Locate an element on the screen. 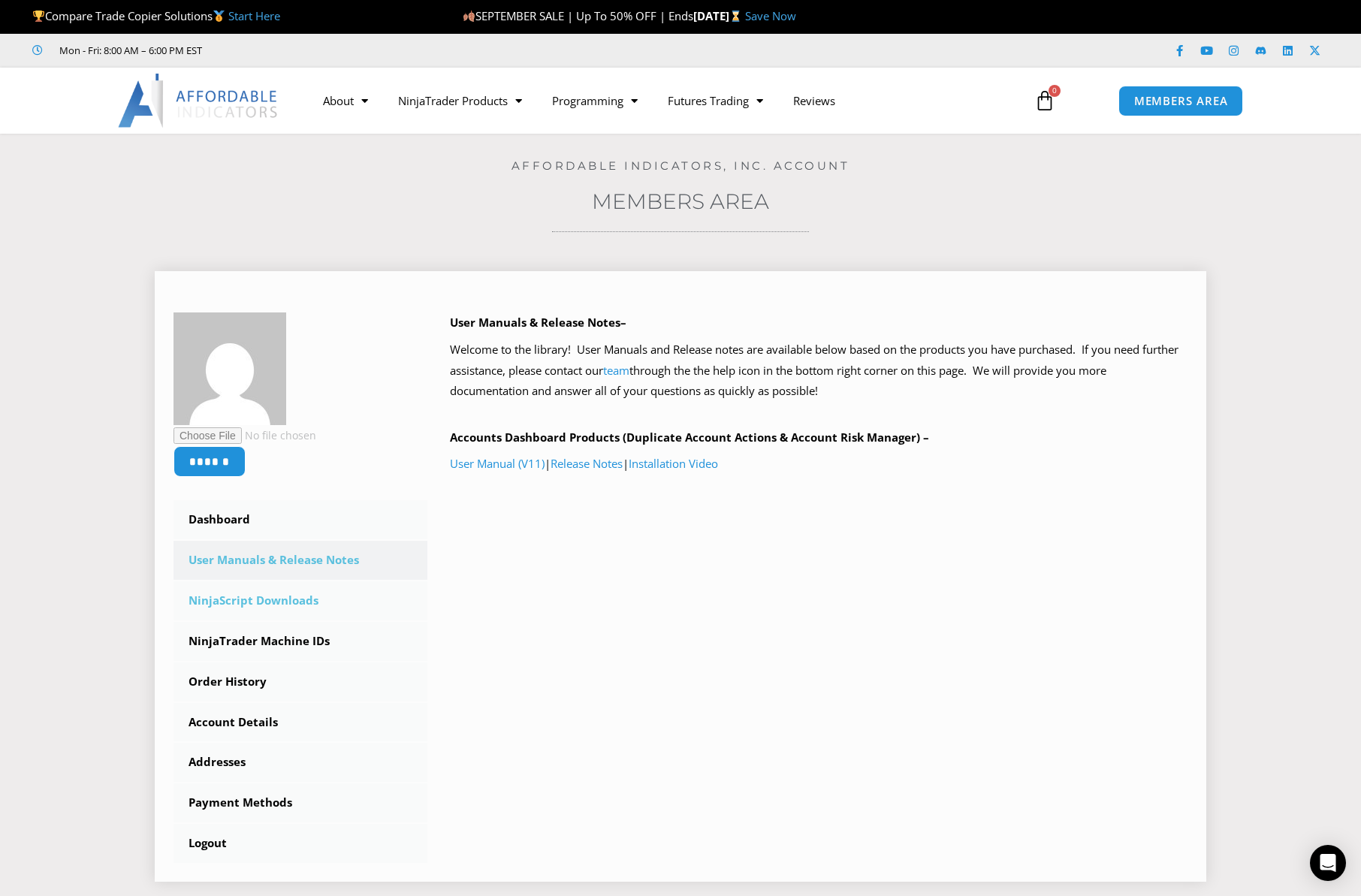 The width and height of the screenshot is (1361, 896). a: NinjaTrader Products is located at coordinates (460, 101).